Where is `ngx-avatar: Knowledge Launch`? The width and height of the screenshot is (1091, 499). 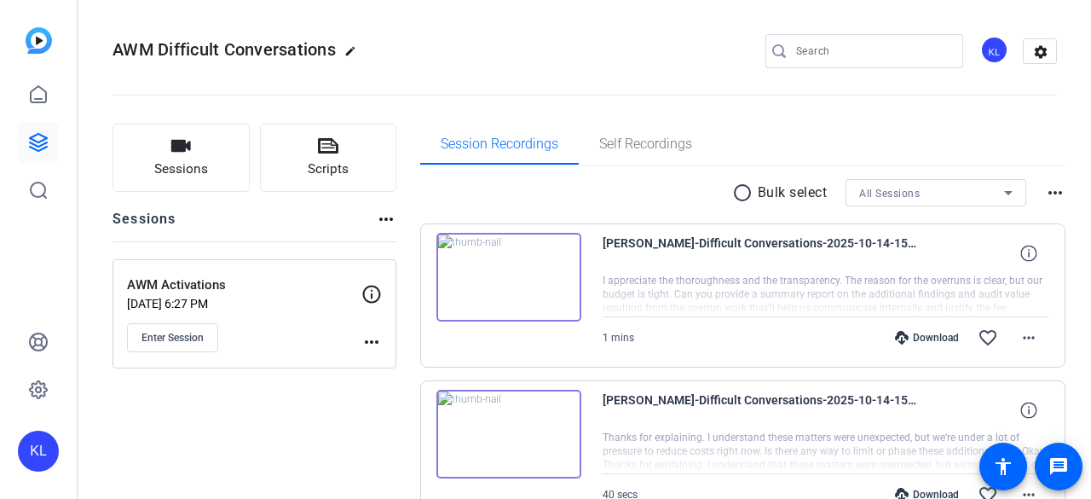
ngx-avatar: Knowledge Launch is located at coordinates (995, 50).